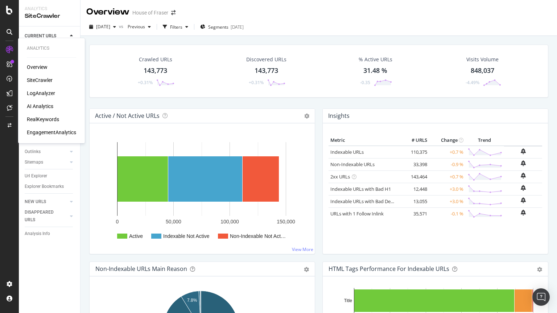 The image size is (557, 313). What do you see at coordinates (33, 151) in the screenshot?
I see `div: Outlinks` at bounding box center [33, 151].